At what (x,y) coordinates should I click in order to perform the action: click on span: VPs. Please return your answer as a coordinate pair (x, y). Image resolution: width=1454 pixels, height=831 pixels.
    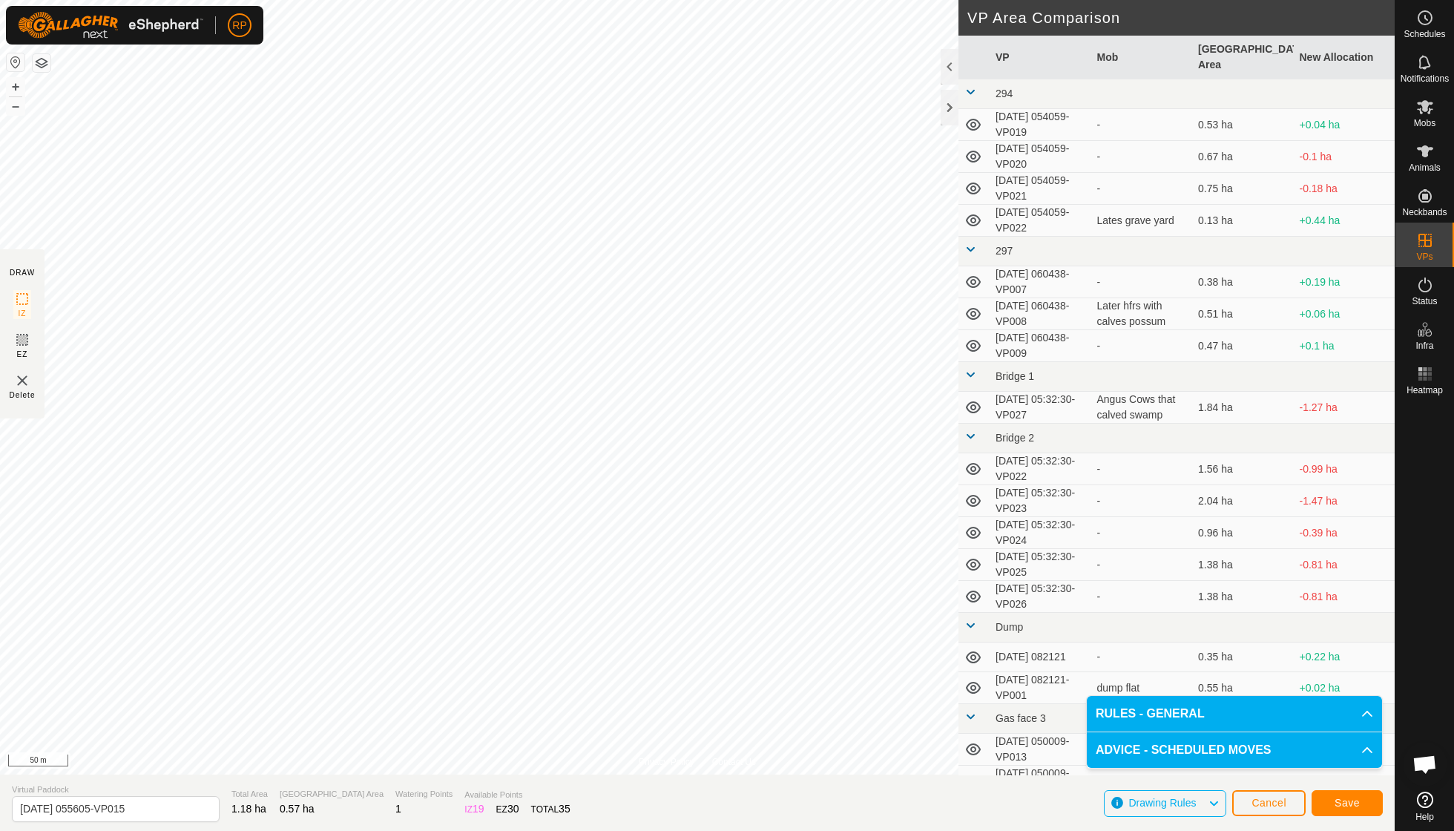
    Looking at the image, I should click on (1425, 257).